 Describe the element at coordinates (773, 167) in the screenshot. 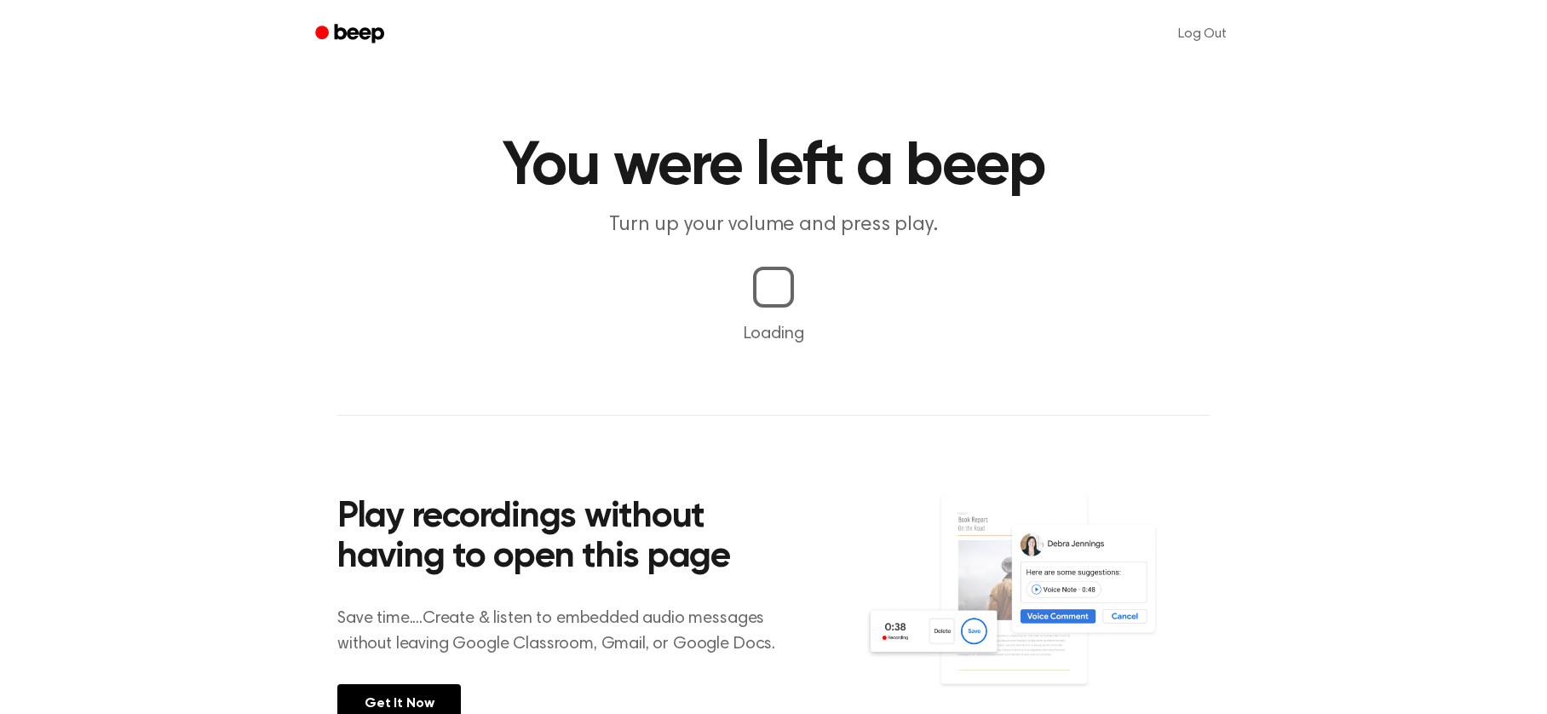

I see `h1: You were left a beep` at that location.